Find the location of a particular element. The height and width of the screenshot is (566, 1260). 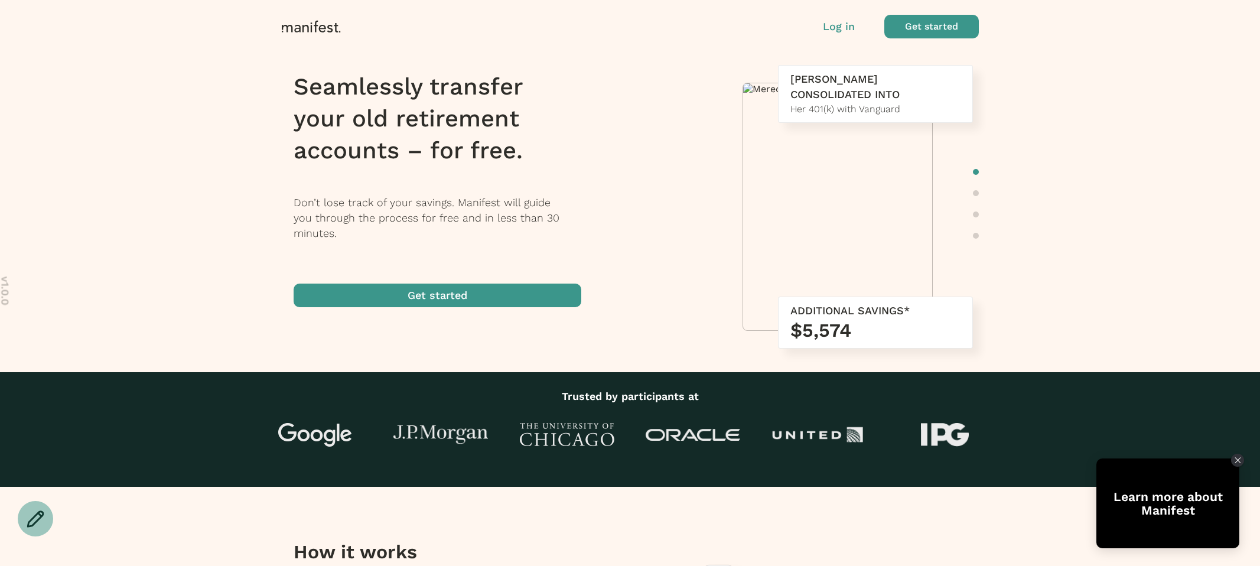

img: Meredith is located at coordinates (838, 89).